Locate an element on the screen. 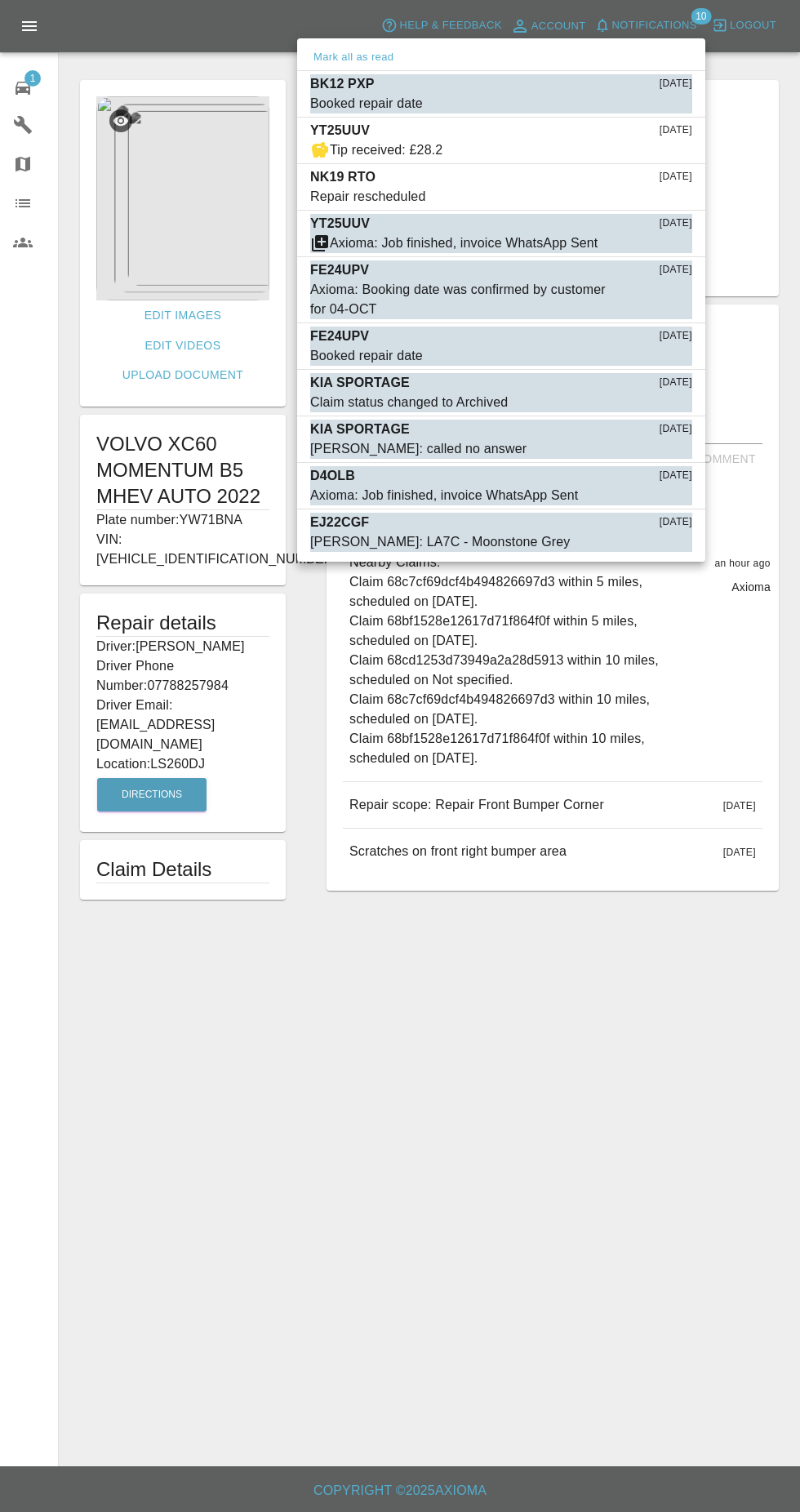  div: Axioma: Booking date was confirmed by customer for 04-OCT is located at coordinates (460, 300).